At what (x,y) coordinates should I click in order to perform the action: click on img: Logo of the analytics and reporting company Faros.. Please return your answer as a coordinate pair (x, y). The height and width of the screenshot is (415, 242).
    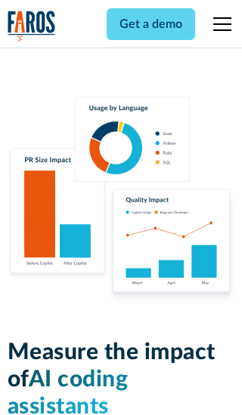
    Looking at the image, I should click on (32, 26).